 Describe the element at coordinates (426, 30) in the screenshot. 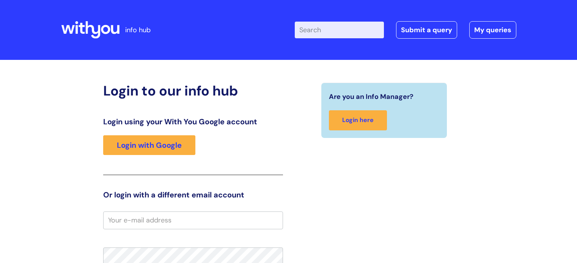

I see `a: Submit a query` at that location.